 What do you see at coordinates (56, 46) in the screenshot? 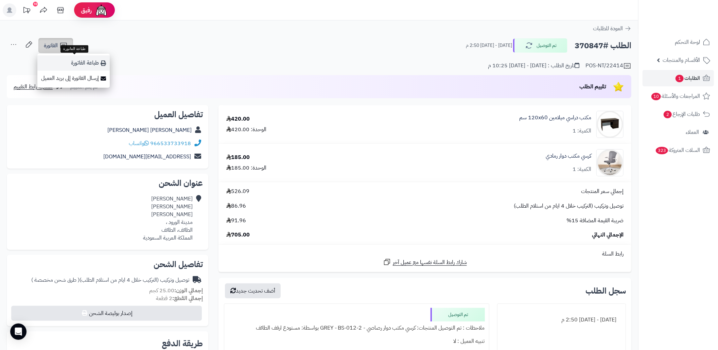
I see `a: الفاتورة` at bounding box center [56, 46].